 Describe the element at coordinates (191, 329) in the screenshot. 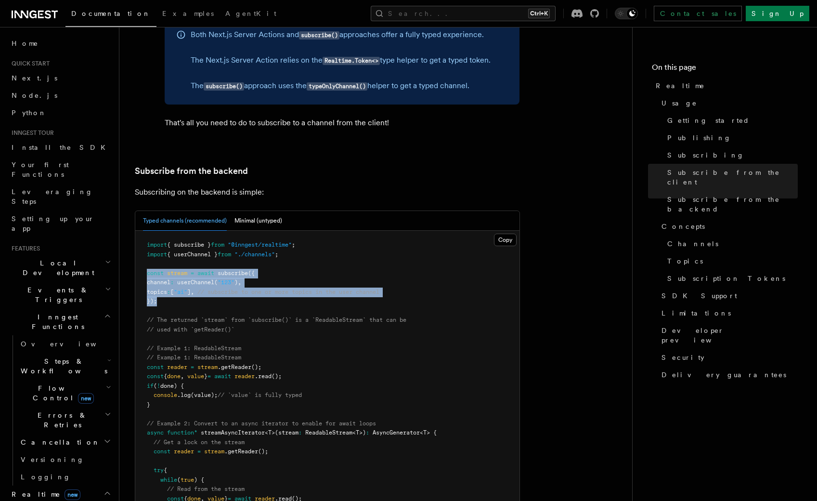

I see `span: // used with `getReader()`` at that location.